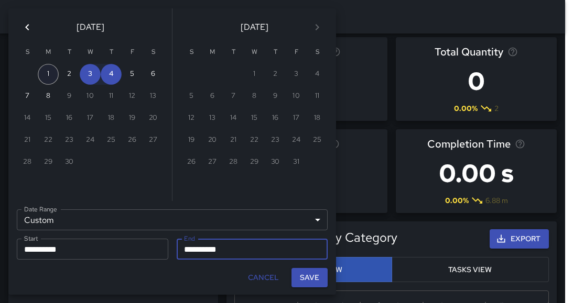 The width and height of the screenshot is (573, 303). Describe the element at coordinates (309, 278) in the screenshot. I see `button: Save` at that location.